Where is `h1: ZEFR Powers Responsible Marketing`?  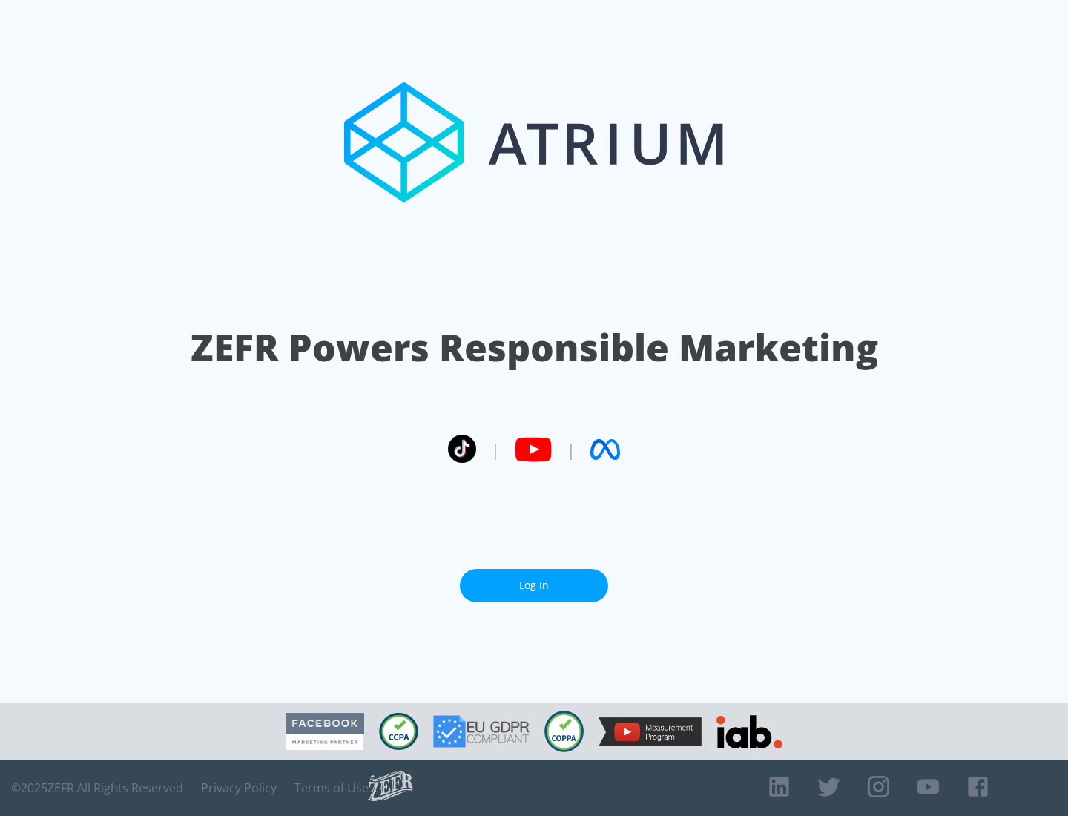 h1: ZEFR Powers Responsible Marketing is located at coordinates (534, 347).